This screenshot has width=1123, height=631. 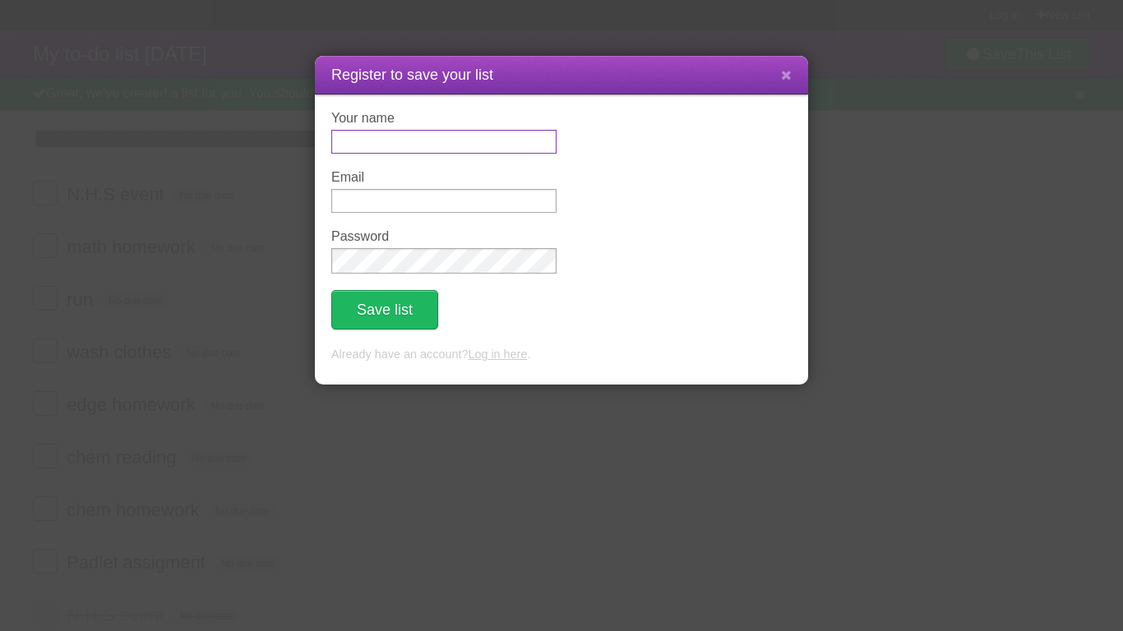 What do you see at coordinates (562, 75) in the screenshot?
I see `h1: Register to save your list` at bounding box center [562, 75].